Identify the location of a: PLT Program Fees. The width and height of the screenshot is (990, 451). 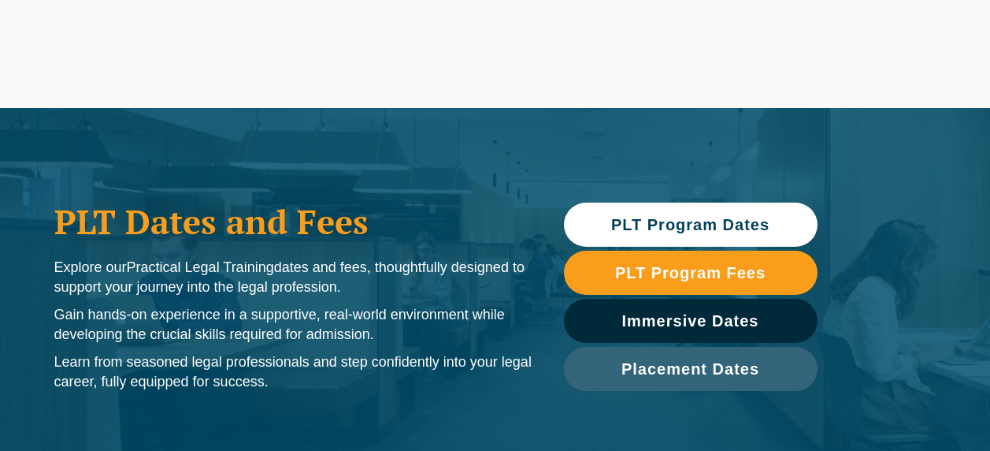
(691, 273).